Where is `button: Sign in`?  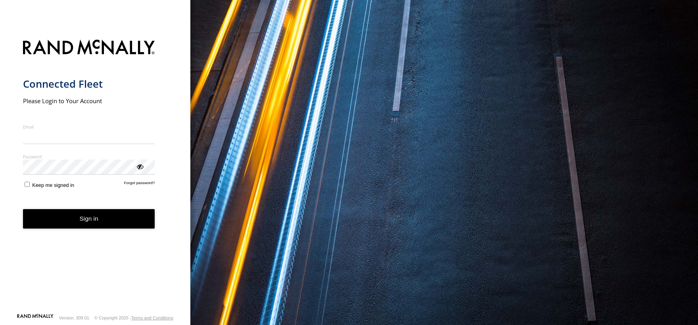
button: Sign in is located at coordinates (89, 219).